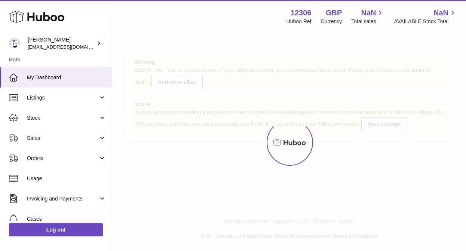  What do you see at coordinates (62, 118) in the screenshot?
I see `span: Stock` at bounding box center [62, 118].